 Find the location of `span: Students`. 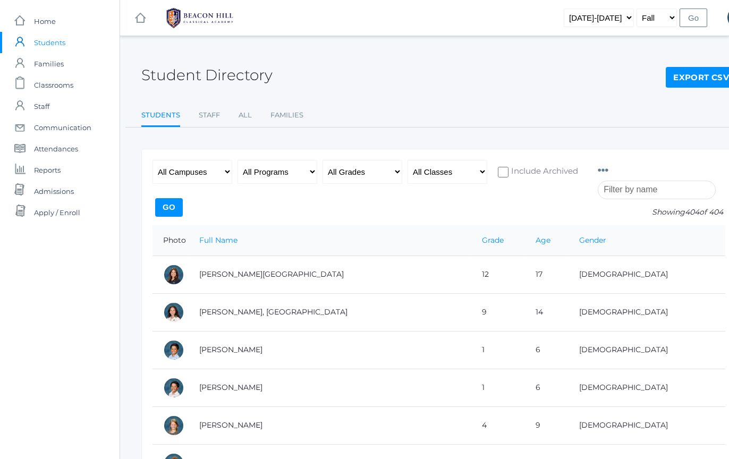

span: Students is located at coordinates (49, 43).